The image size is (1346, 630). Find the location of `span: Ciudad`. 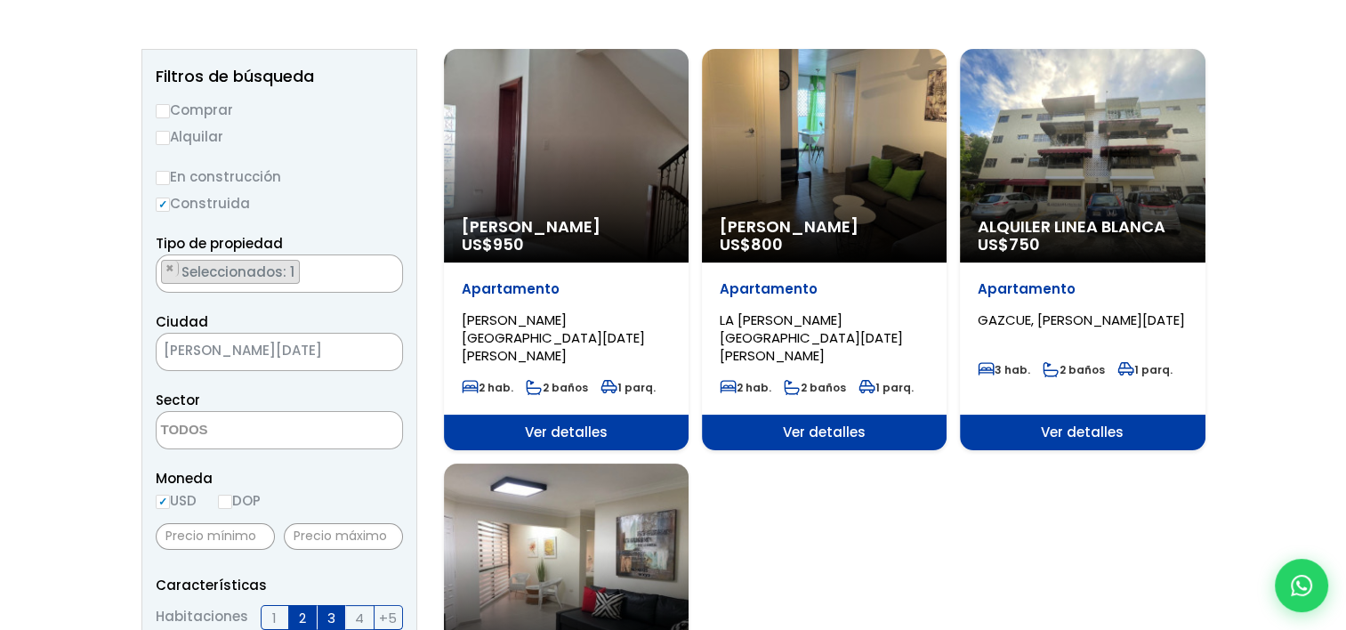

span: Ciudad is located at coordinates (182, 321).